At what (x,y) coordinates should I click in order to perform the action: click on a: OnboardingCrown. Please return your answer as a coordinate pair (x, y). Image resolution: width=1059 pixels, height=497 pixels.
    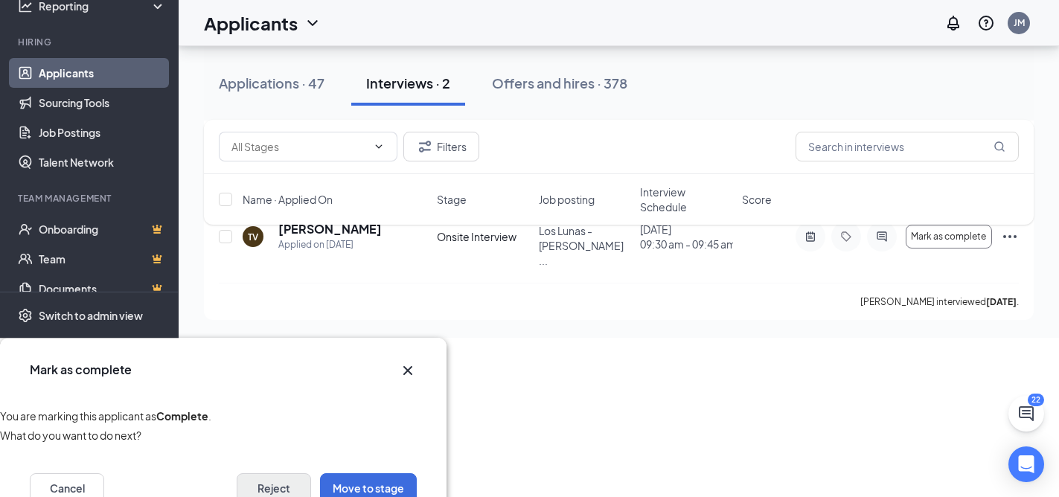
    Looking at the image, I should click on (102, 229).